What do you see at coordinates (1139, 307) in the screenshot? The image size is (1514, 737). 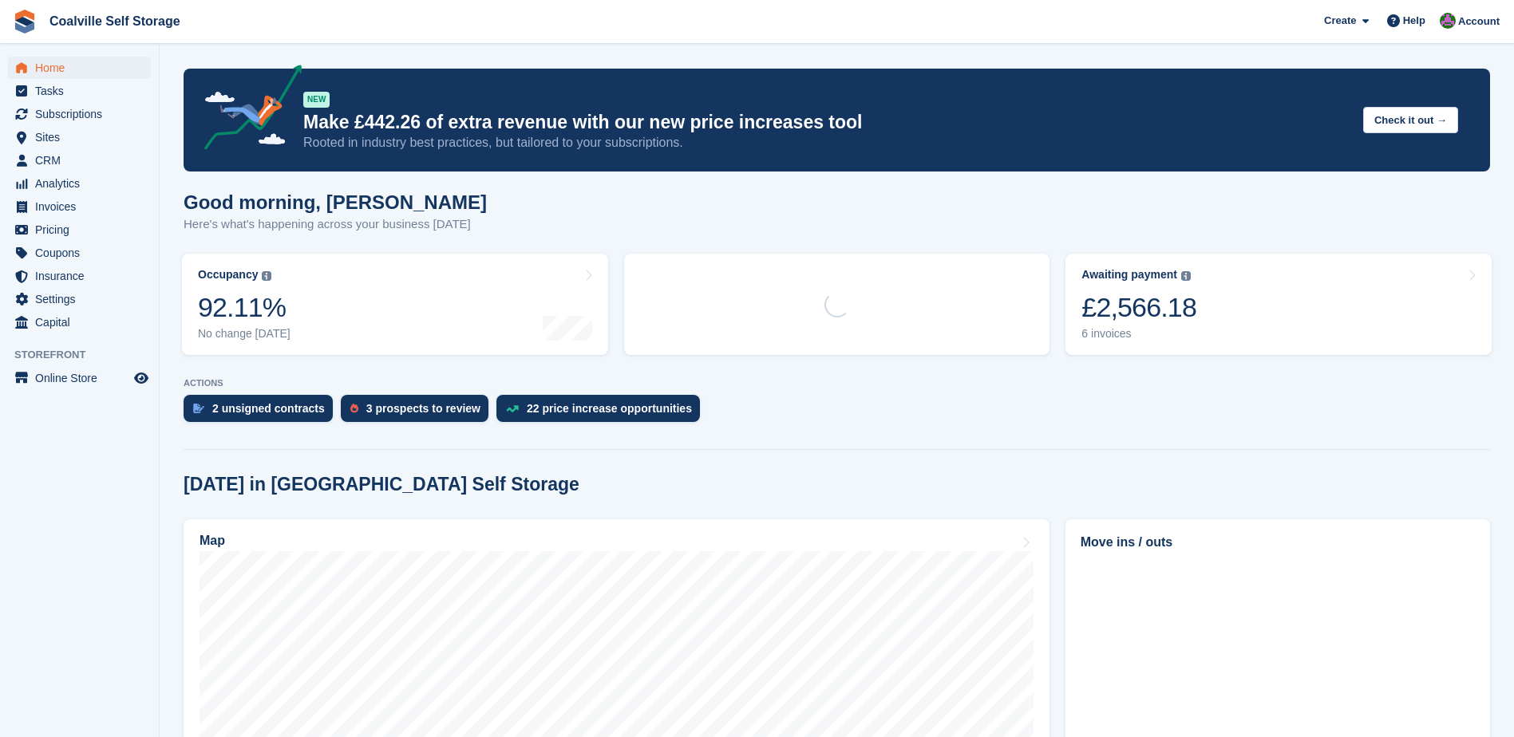 I see `div: £2,566.18` at bounding box center [1139, 307].